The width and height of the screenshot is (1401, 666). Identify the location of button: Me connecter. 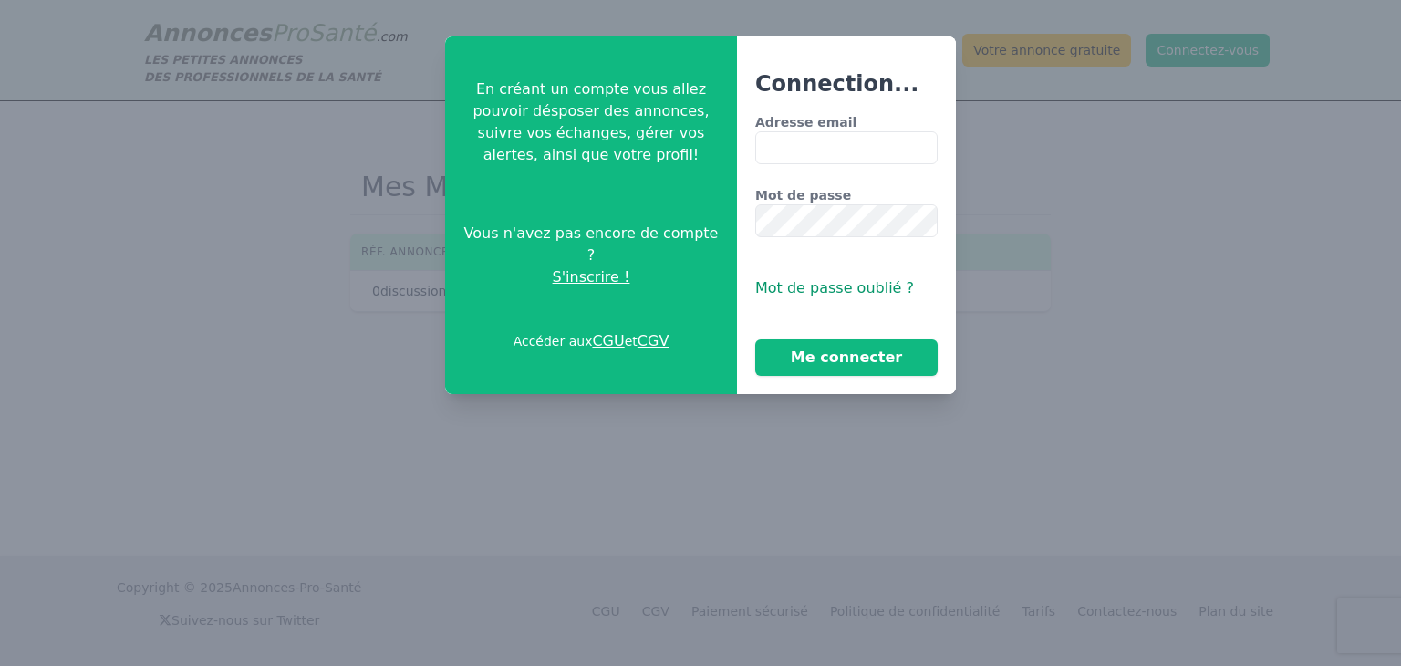
(846, 357).